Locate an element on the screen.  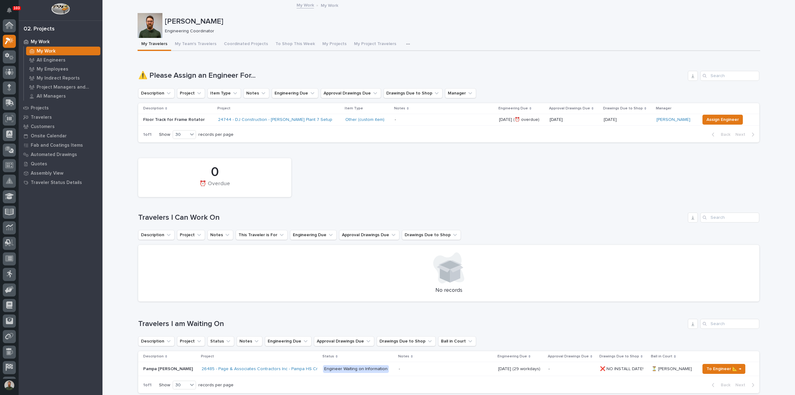
a: Fab and Coatings Items is located at coordinates (61, 145).